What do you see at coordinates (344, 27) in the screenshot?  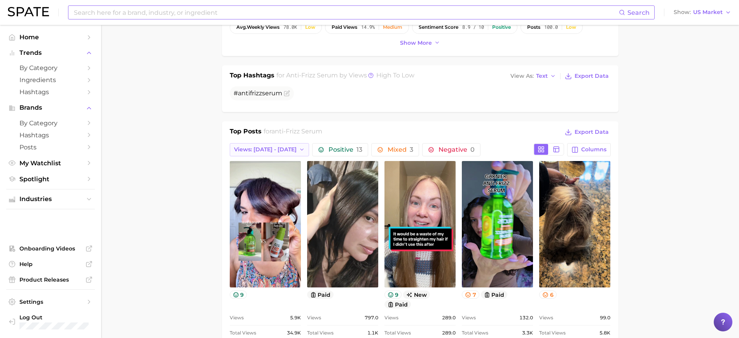 I see `span: paid views` at bounding box center [344, 27].